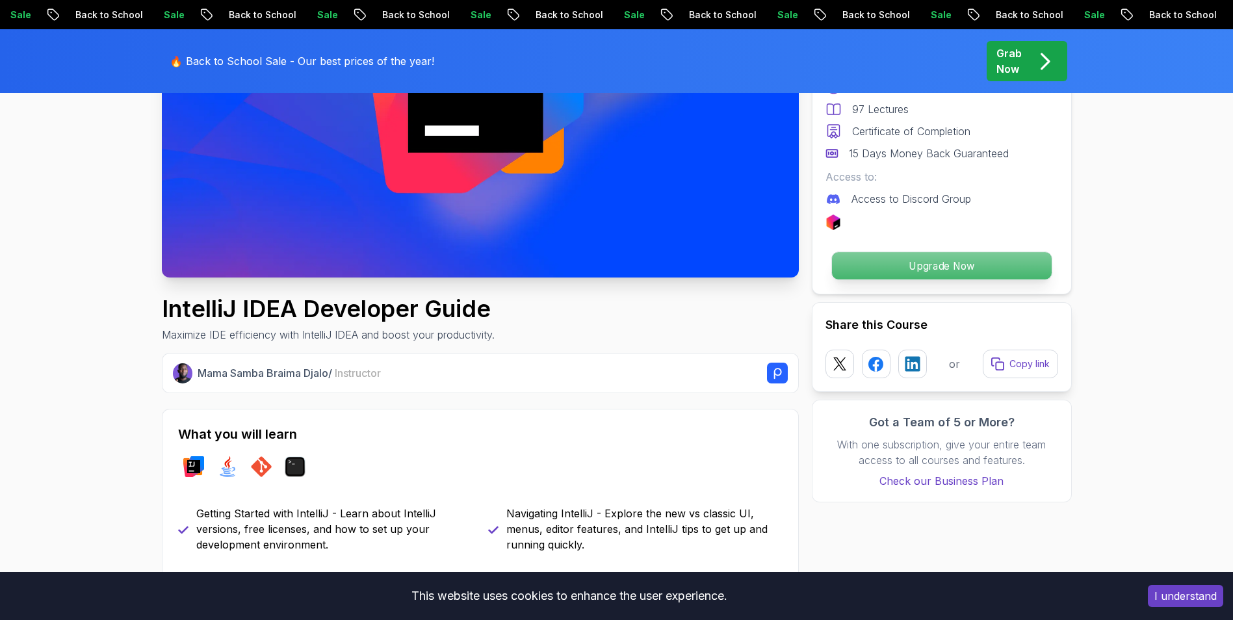  Describe the element at coordinates (942, 481) in the screenshot. I see `a: Check our Business Plan` at that location.